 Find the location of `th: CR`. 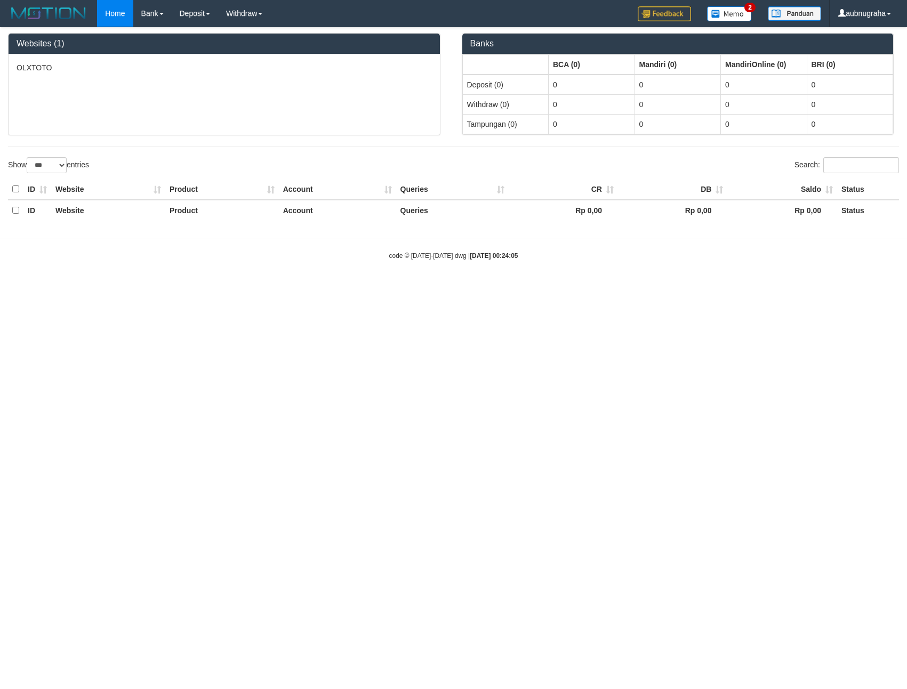

th: CR is located at coordinates (563, 189).